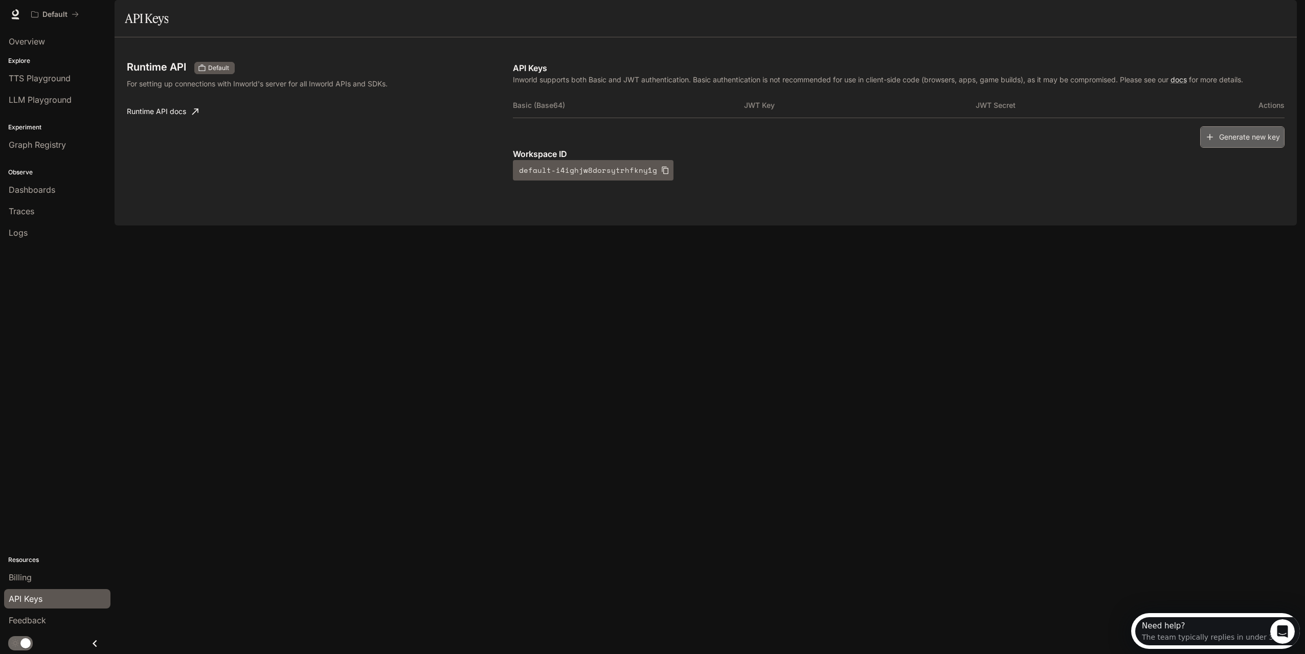  What do you see at coordinates (214, 68) in the screenshot?
I see `div: These keys will apply to your current workspace only` at bounding box center [214, 68].